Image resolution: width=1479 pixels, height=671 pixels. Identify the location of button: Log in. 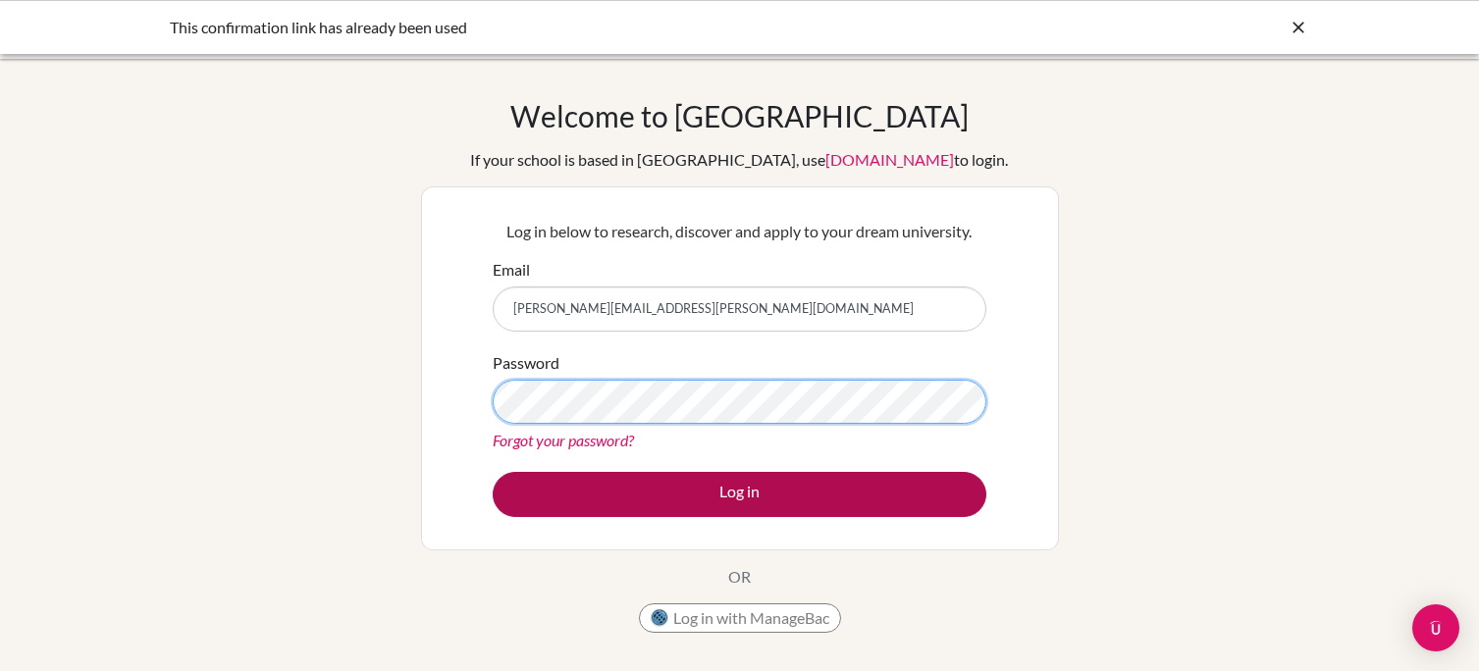
(739, 495).